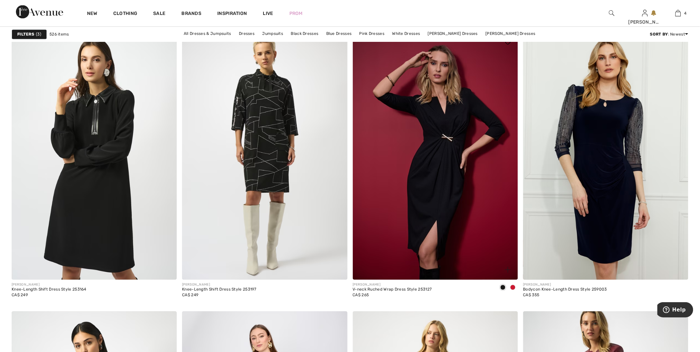 The width and height of the screenshot is (700, 352). What do you see at coordinates (670, 34) in the screenshot?
I see `div: : Newest` at bounding box center [670, 34].